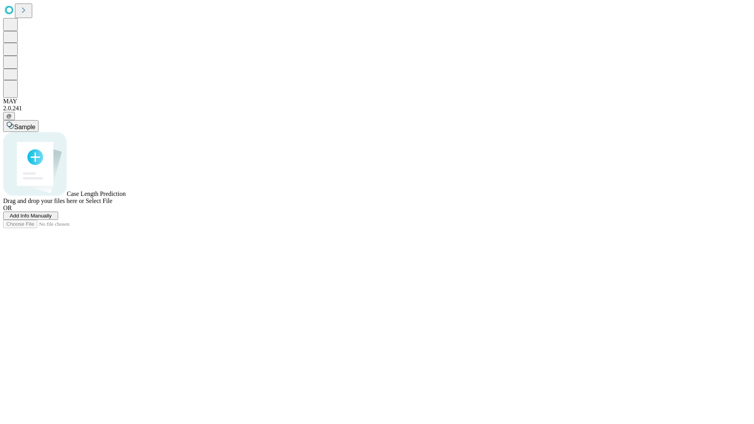 This screenshot has width=754, height=424. I want to click on span: Add Info Manually, so click(31, 216).